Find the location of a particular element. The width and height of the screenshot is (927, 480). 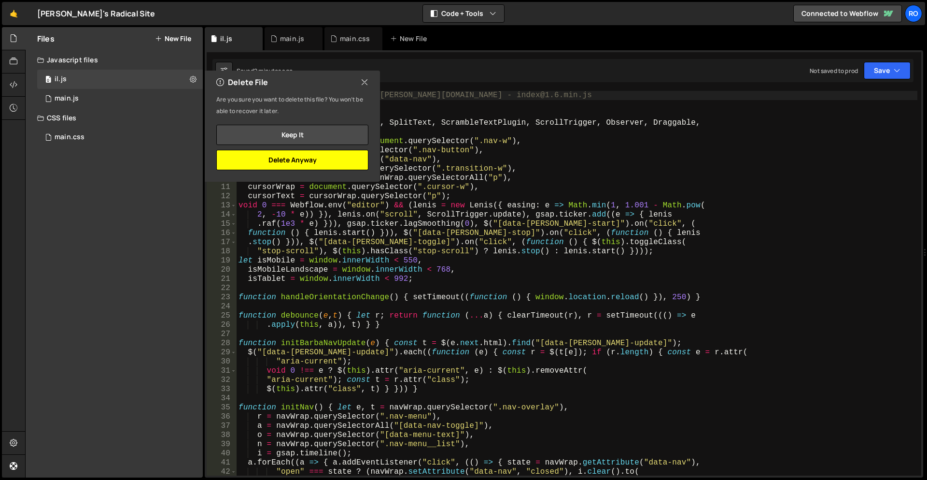

a: Ro is located at coordinates (914, 14).